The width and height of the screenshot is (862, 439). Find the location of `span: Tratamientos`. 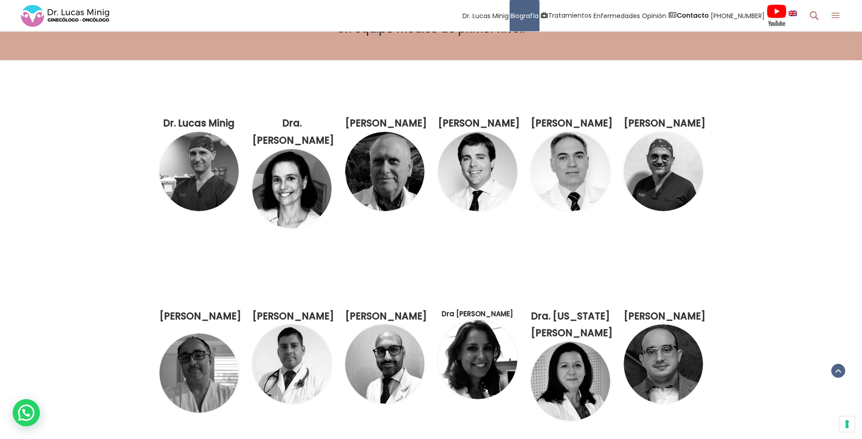

span: Tratamientos is located at coordinates (570, 15).